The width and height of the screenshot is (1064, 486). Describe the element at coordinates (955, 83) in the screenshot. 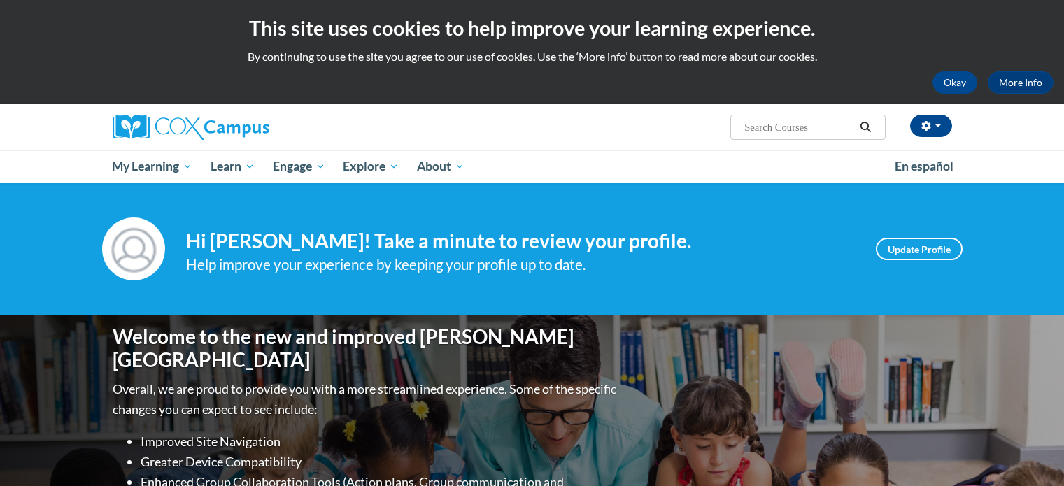

I see `button: Okay` at that location.